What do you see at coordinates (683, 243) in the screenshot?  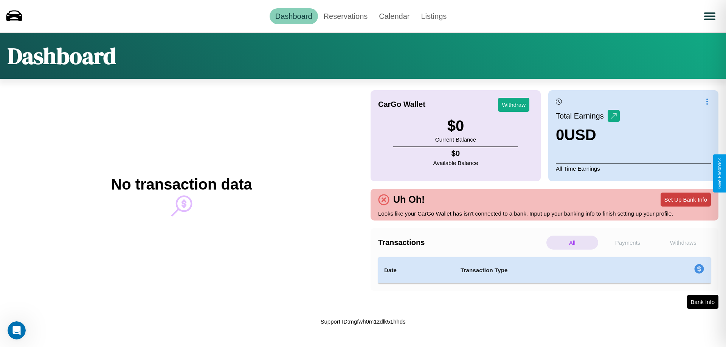 I see `p: Withdraws` at bounding box center [683, 243].